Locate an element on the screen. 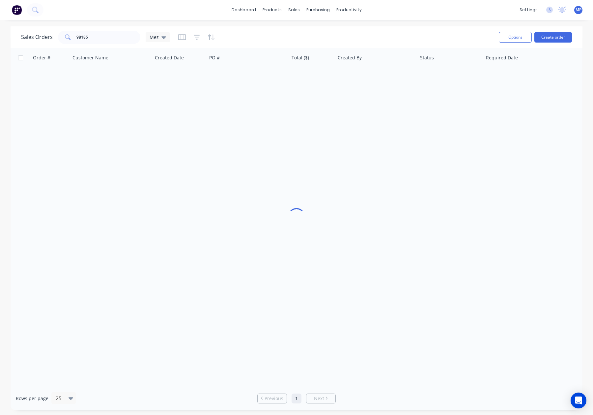 This screenshot has width=593, height=415. div: sales is located at coordinates (294, 10).